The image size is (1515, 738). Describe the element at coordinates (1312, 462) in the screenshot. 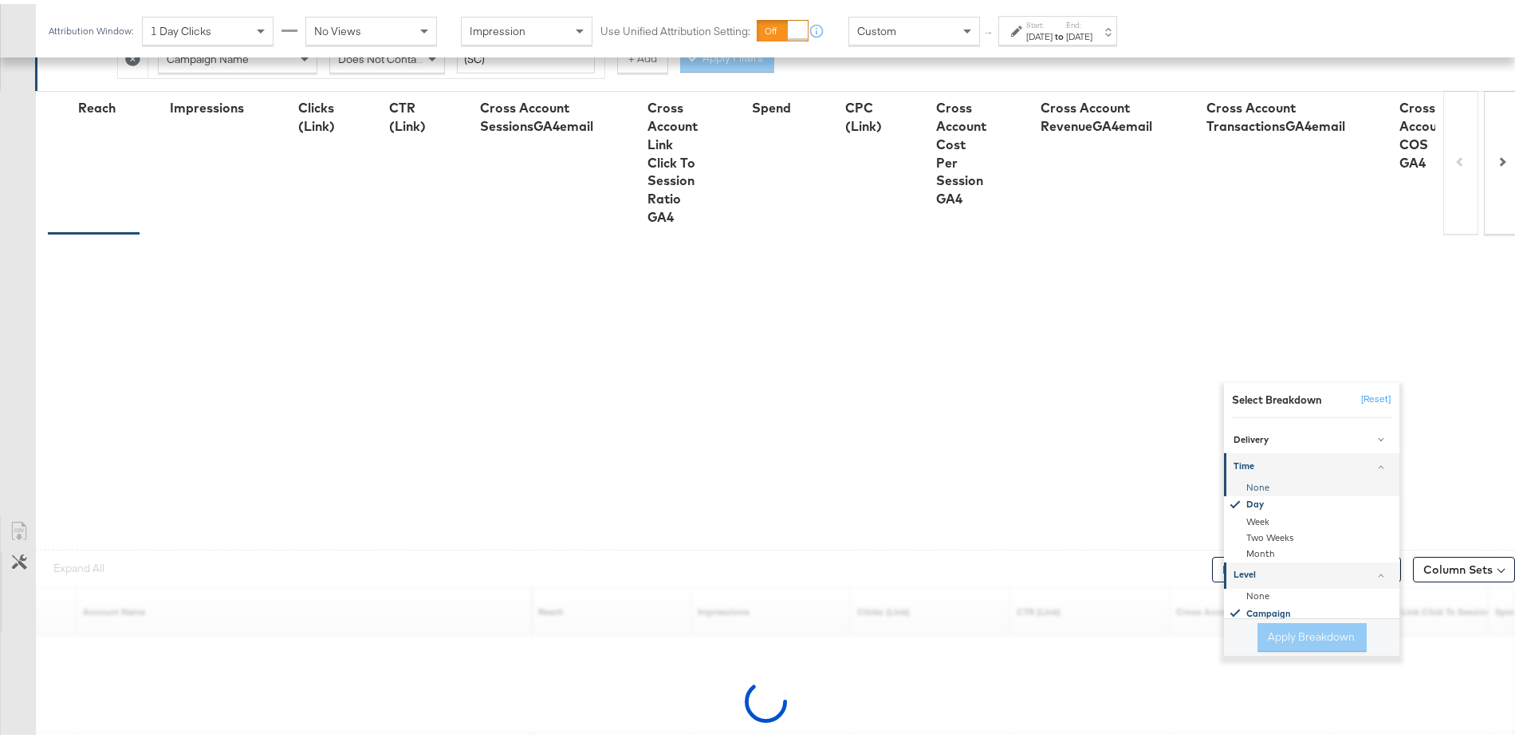

I see `a: Time` at that location.